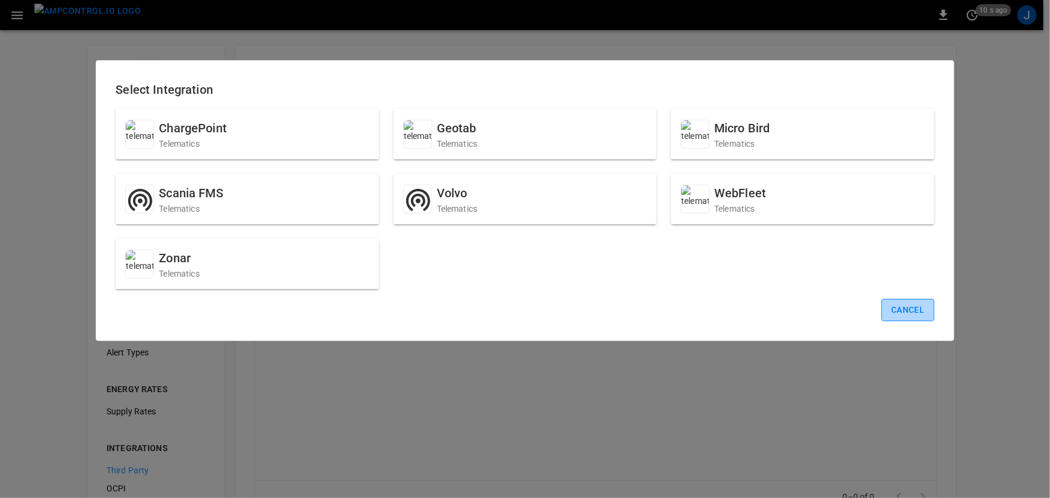 This screenshot has height=498, width=1050. What do you see at coordinates (457, 128) in the screenshot?
I see `h6: Geotab` at bounding box center [457, 128].